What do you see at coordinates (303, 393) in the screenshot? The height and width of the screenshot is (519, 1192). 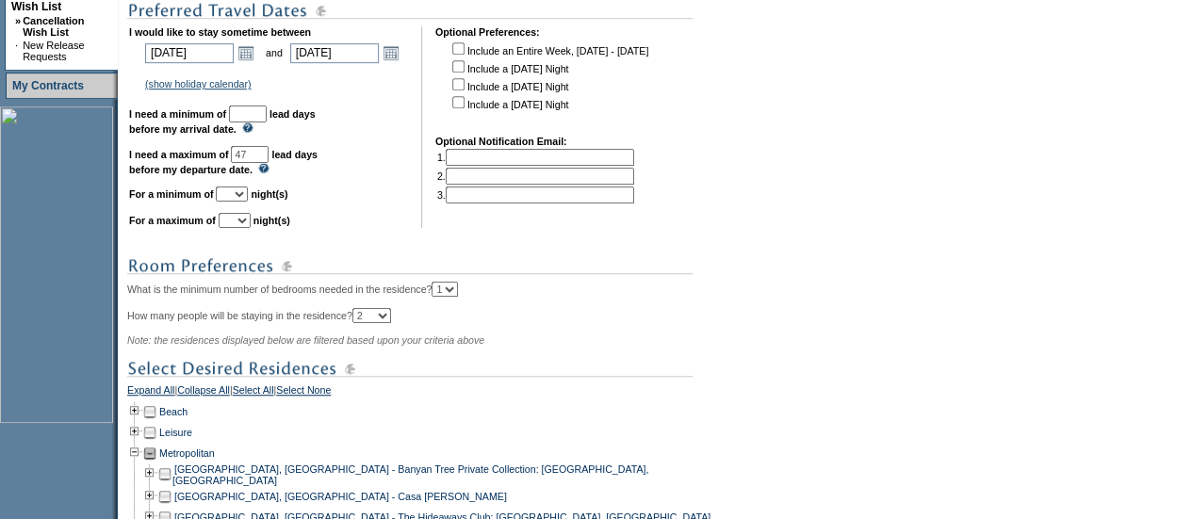 I see `a: Select None` at bounding box center [303, 393].